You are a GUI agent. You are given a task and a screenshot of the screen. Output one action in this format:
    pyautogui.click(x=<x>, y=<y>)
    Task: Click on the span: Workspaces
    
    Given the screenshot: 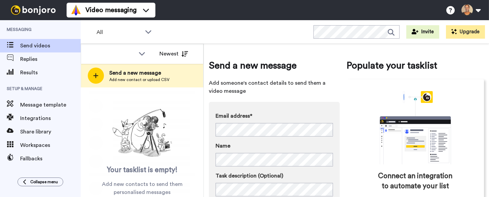 What is the action you would take?
    pyautogui.click(x=50, y=145)
    